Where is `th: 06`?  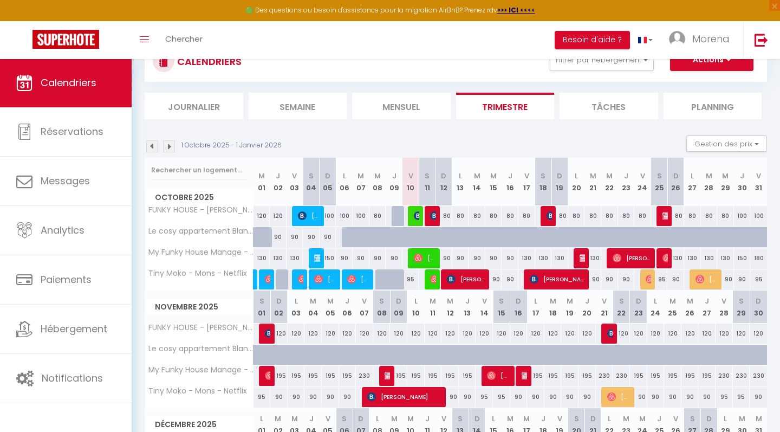 th: 06 is located at coordinates (348, 307).